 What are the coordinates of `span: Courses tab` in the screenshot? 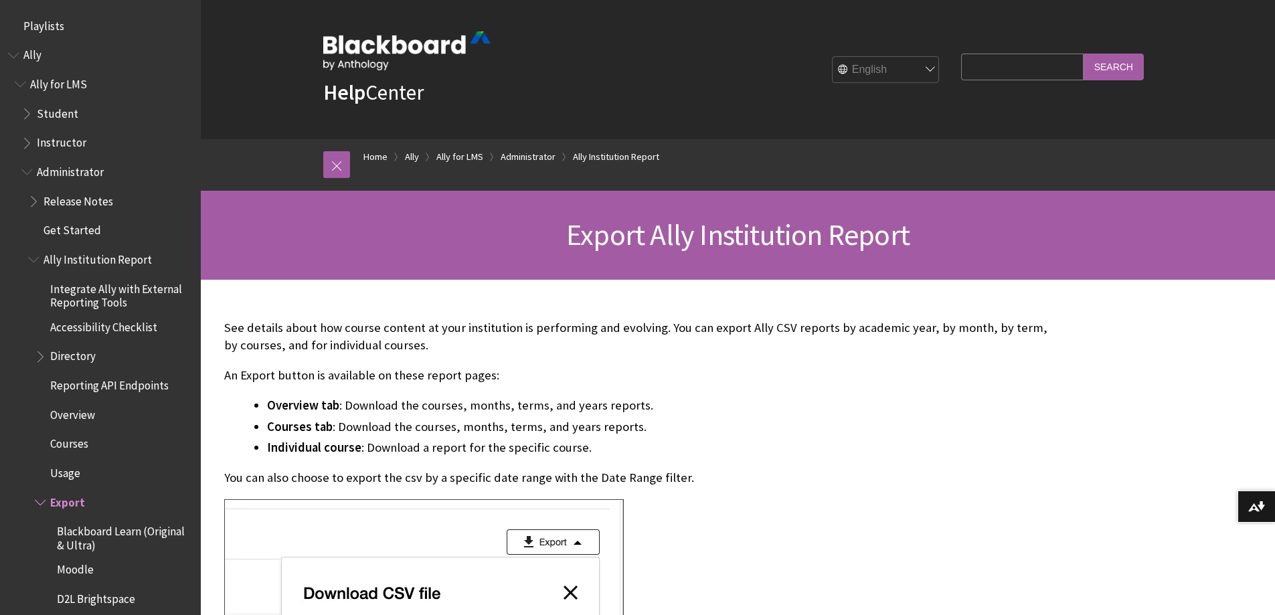 It's located at (300, 426).